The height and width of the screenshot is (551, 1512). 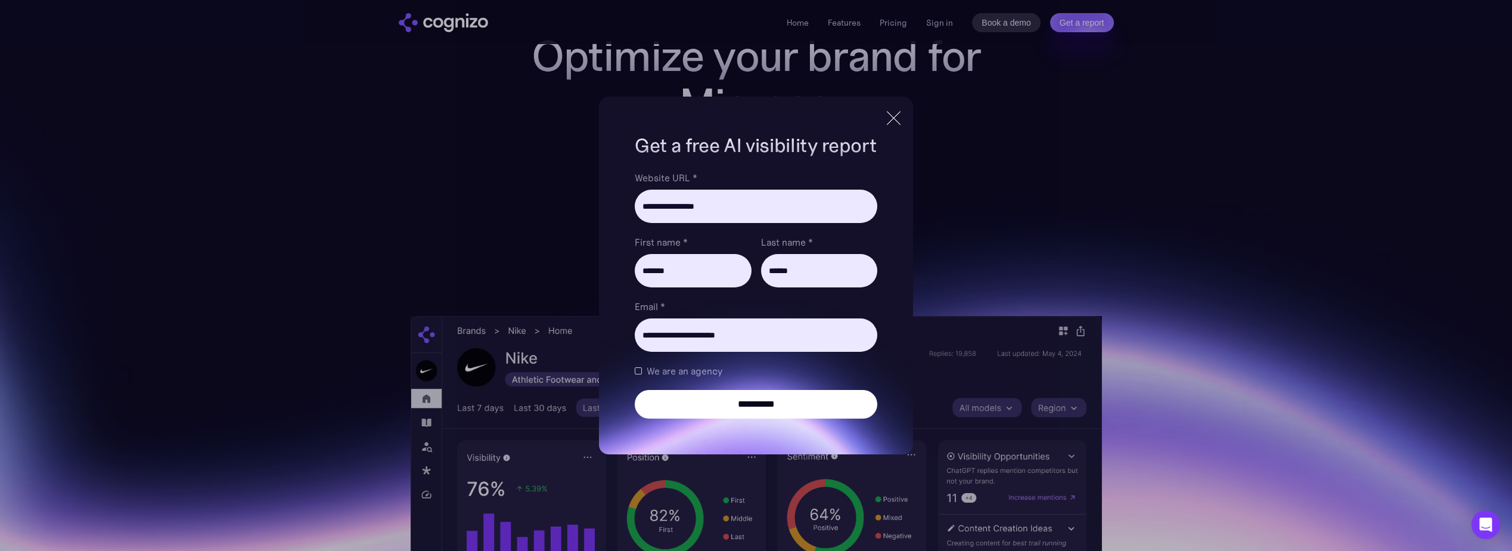 I want to click on label: Website URL *, so click(x=756, y=178).